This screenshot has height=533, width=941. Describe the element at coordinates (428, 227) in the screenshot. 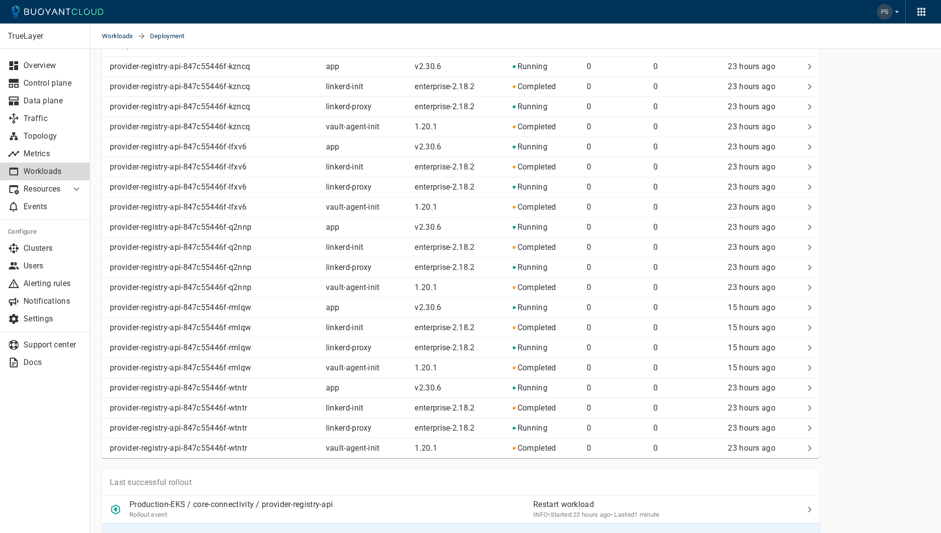

I see `p: v2.30.6` at that location.